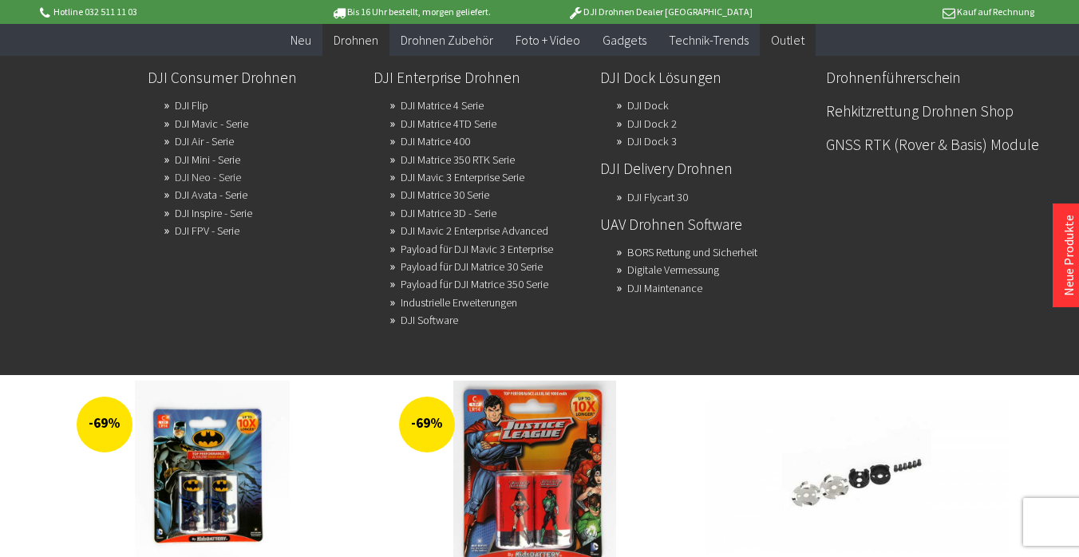  I want to click on a: Drohnenführerschein, so click(932, 77).